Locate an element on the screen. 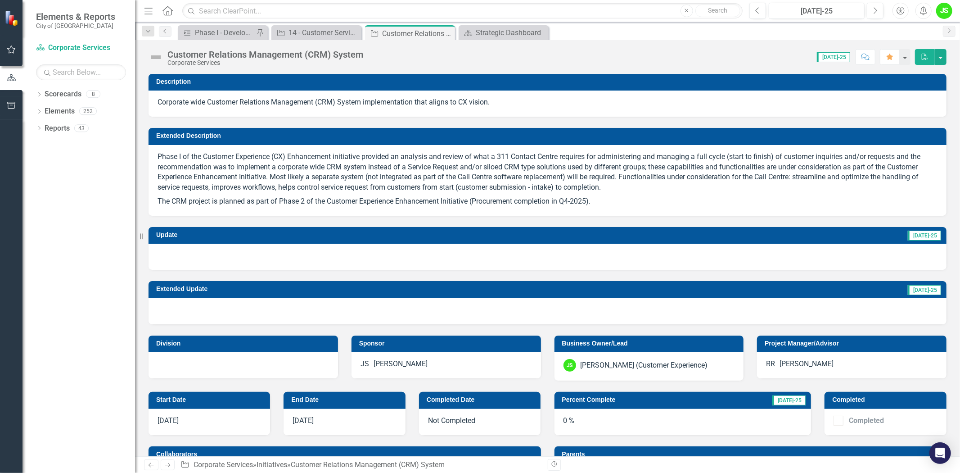 Image resolution: width=960 pixels, height=473 pixels. input: Search Below... is located at coordinates (81, 72).